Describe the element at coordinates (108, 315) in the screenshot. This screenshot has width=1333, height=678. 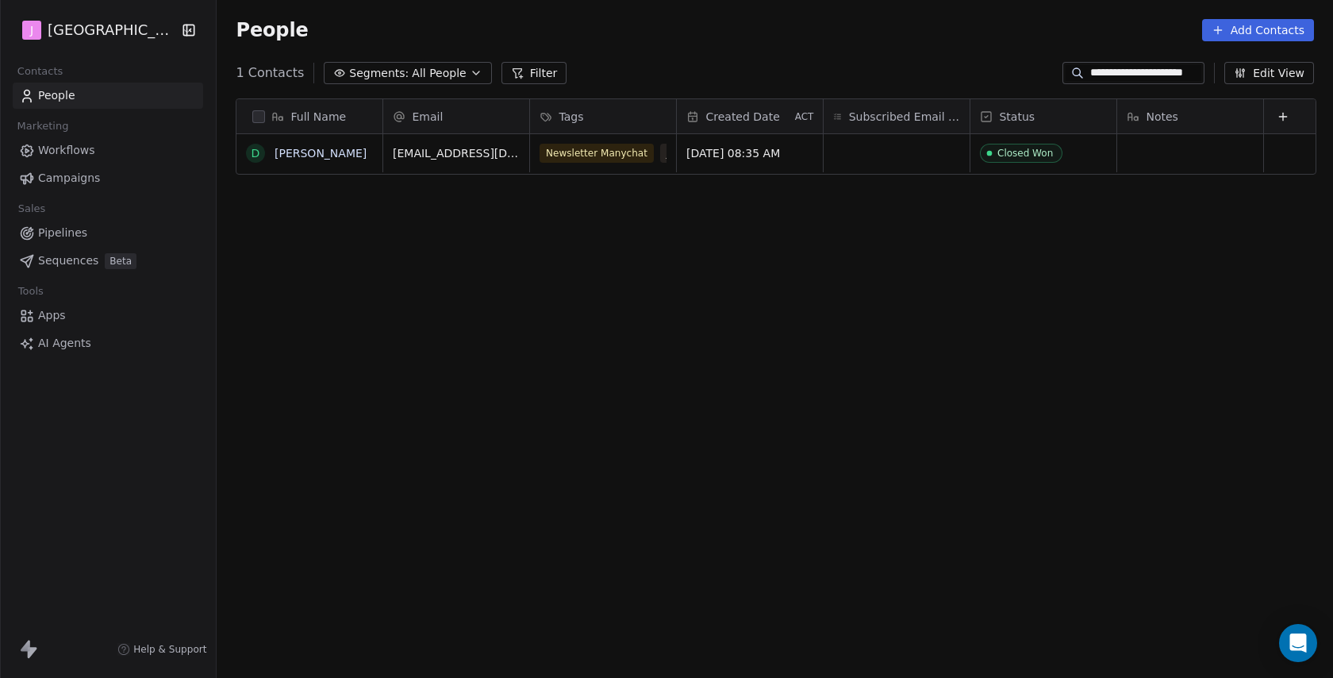
I see `a: Apps` at that location.